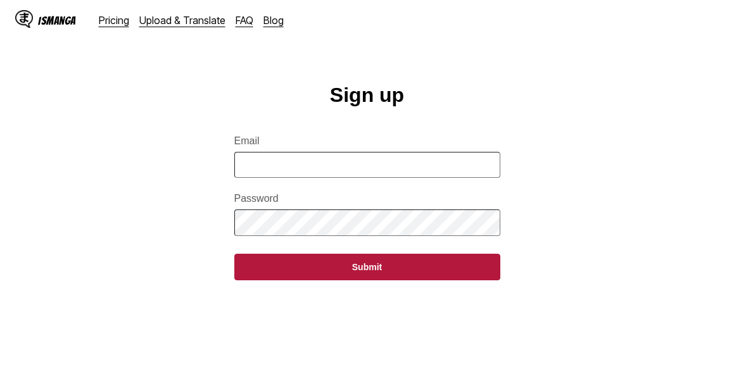 Image resolution: width=734 pixels, height=379 pixels. What do you see at coordinates (24, 19) in the screenshot?
I see `img: IsManga Logo` at bounding box center [24, 19].